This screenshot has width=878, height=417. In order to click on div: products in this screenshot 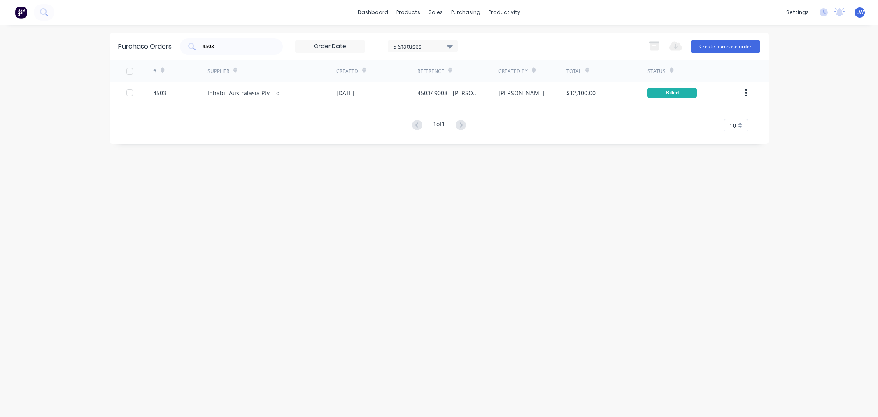, I will do `click(408, 12)`.